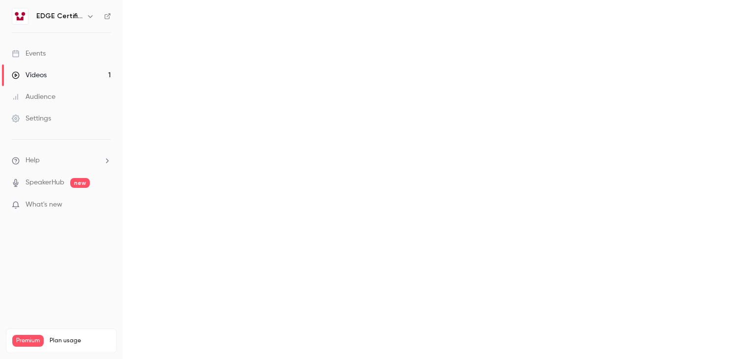  Describe the element at coordinates (61, 160) in the screenshot. I see `li: help-dropdown-opener` at that location.